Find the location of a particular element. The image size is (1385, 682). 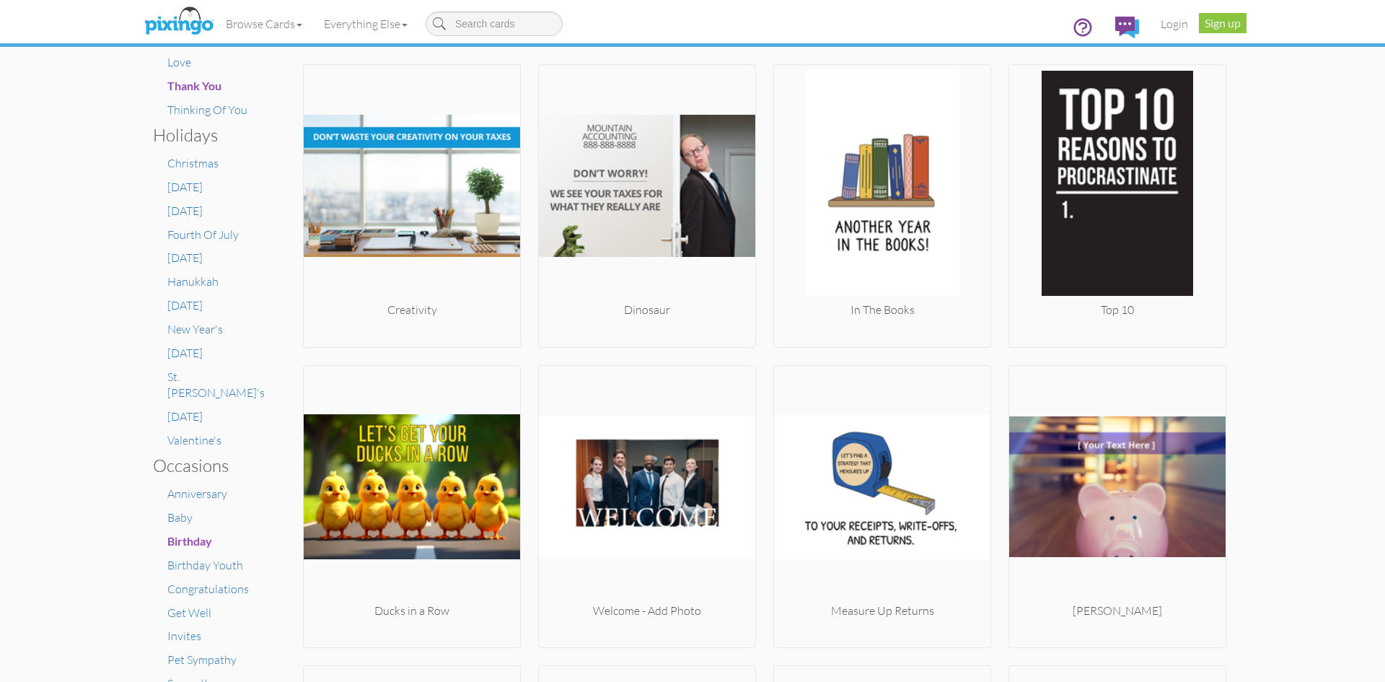

span: New Year's is located at coordinates (195, 329).